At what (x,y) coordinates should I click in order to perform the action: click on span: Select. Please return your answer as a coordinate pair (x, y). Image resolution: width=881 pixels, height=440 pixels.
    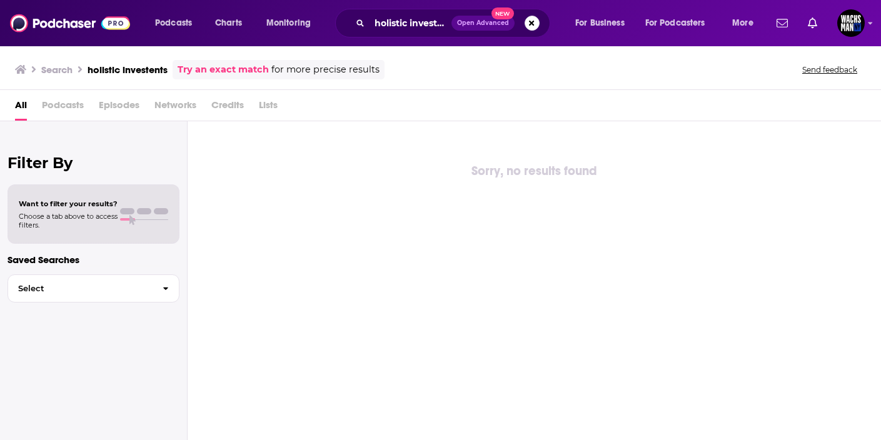
    Looking at the image, I should click on (80, 288).